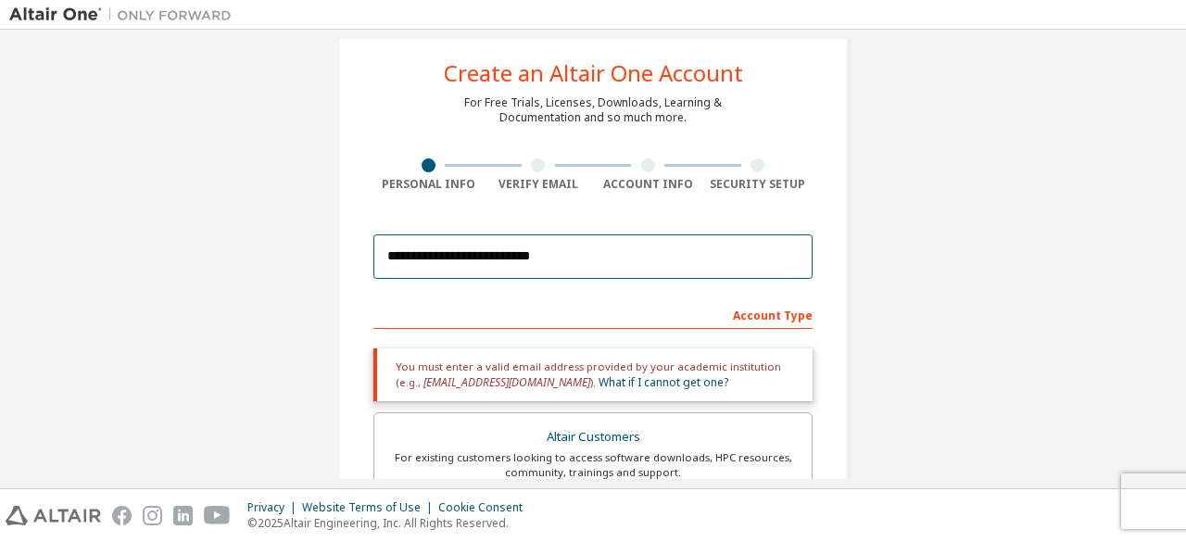  I want to click on div: Website Terms of Use, so click(370, 508).